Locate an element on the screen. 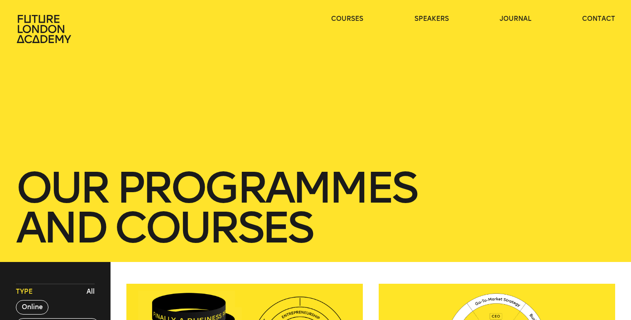 The width and height of the screenshot is (631, 320). a: contact is located at coordinates (598, 19).